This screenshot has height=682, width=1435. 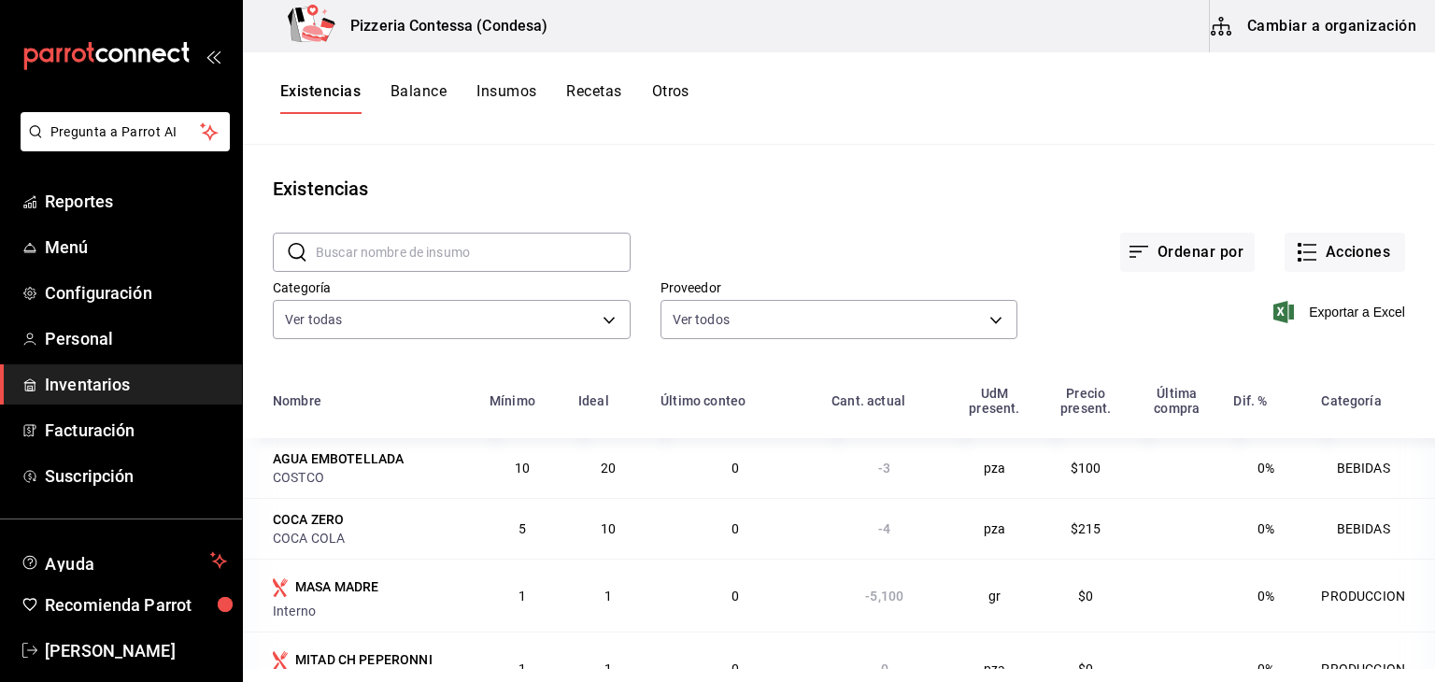 What do you see at coordinates (135, 604) in the screenshot?
I see `span: Recomienda Parrot` at bounding box center [135, 604].